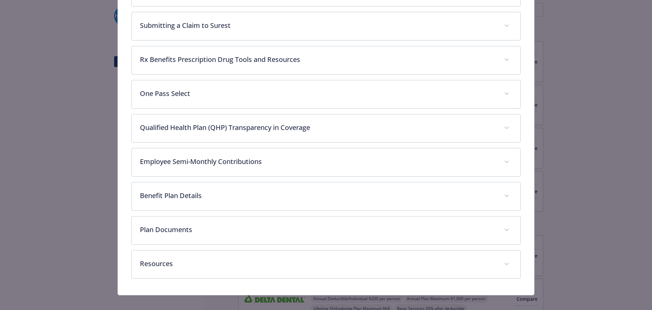  Describe the element at coordinates (318, 161) in the screenshot. I see `p: Employee Semi-Monthly Contributions` at that location.